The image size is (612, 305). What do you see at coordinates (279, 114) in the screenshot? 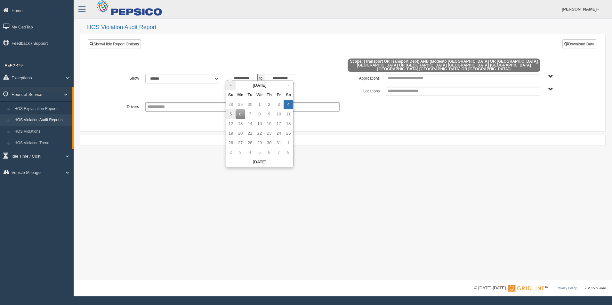
I see `td: 10` at bounding box center [279, 114].